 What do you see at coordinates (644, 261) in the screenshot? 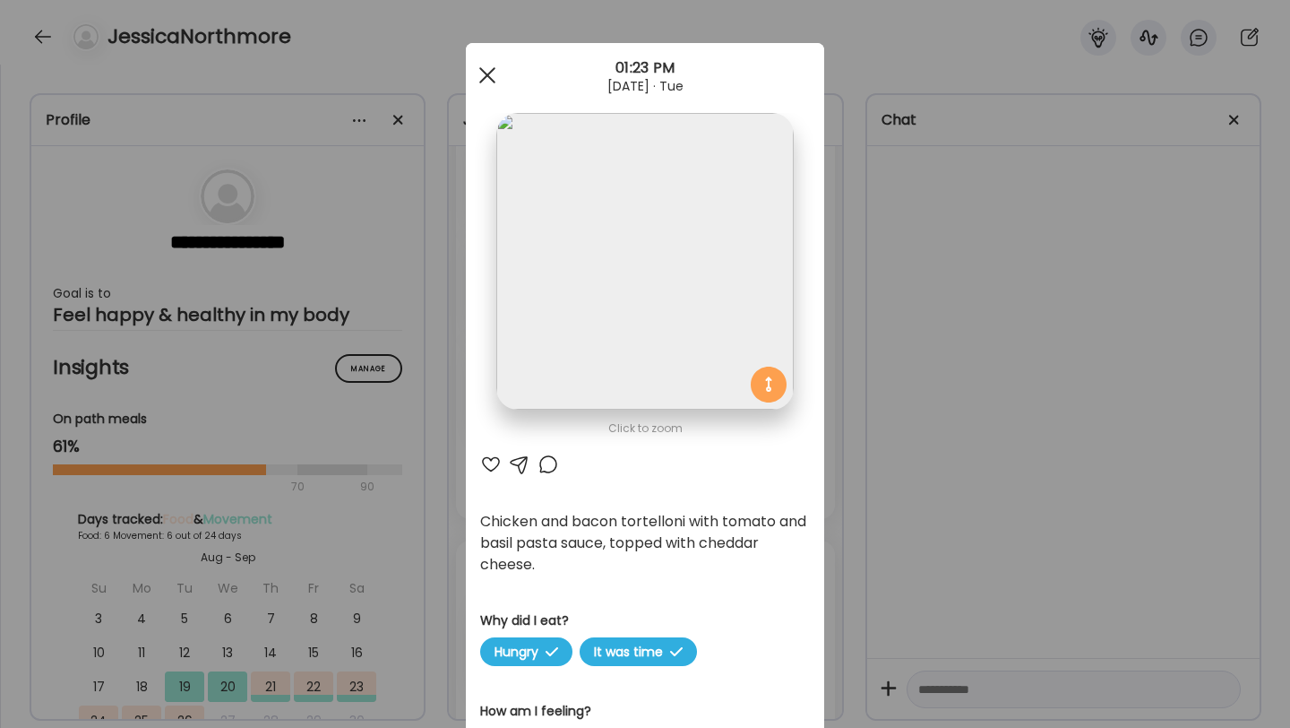
I see `img: images%2FeG6ITufXlZfJWLTzQJChGV6uFB82%2FLaLd4RCLjcPpuCgy0fI5%2Fq5uY42nB8ms8zAvw85xd_1080` at bounding box center [644, 261].